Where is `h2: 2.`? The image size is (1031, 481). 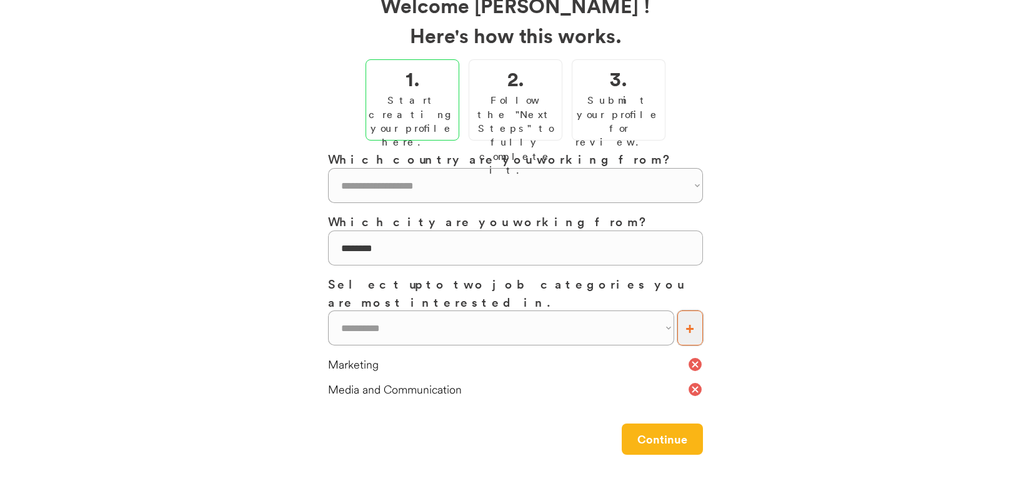 h2: 2. is located at coordinates (516, 78).